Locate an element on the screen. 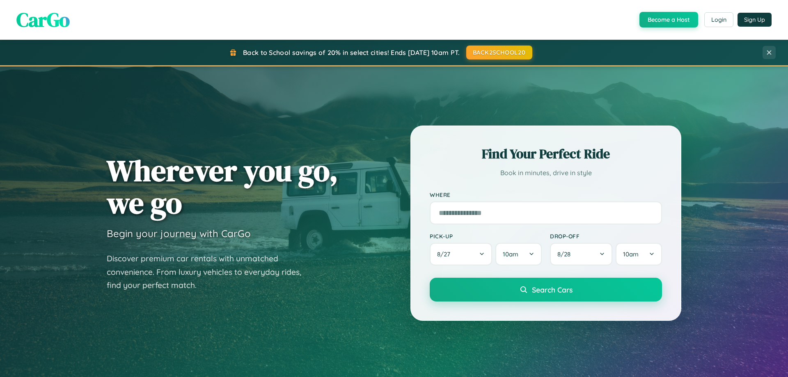 The width and height of the screenshot is (788, 377). label: Where is located at coordinates (546, 194).